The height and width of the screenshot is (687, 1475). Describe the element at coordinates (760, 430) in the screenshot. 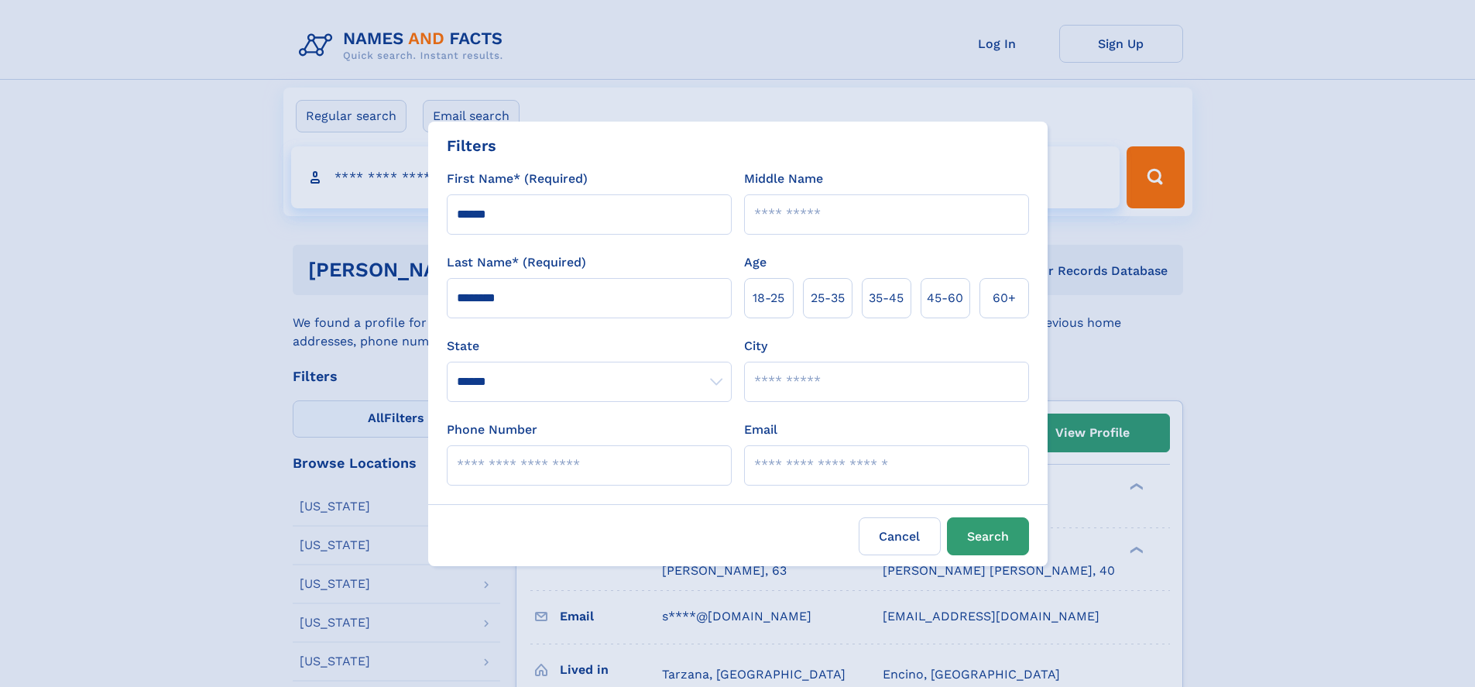

I see `label: Email` at that location.